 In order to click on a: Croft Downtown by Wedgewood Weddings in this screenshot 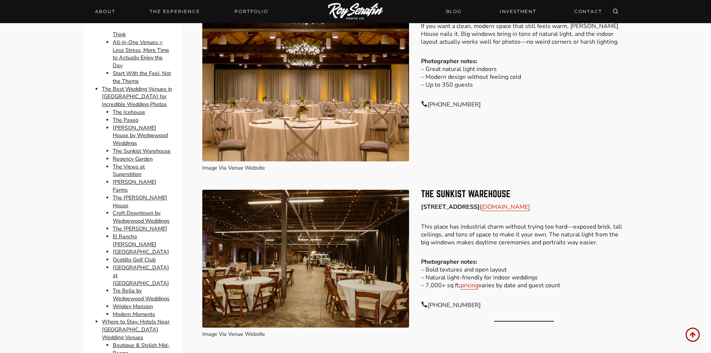, I will do `click(141, 217)`.